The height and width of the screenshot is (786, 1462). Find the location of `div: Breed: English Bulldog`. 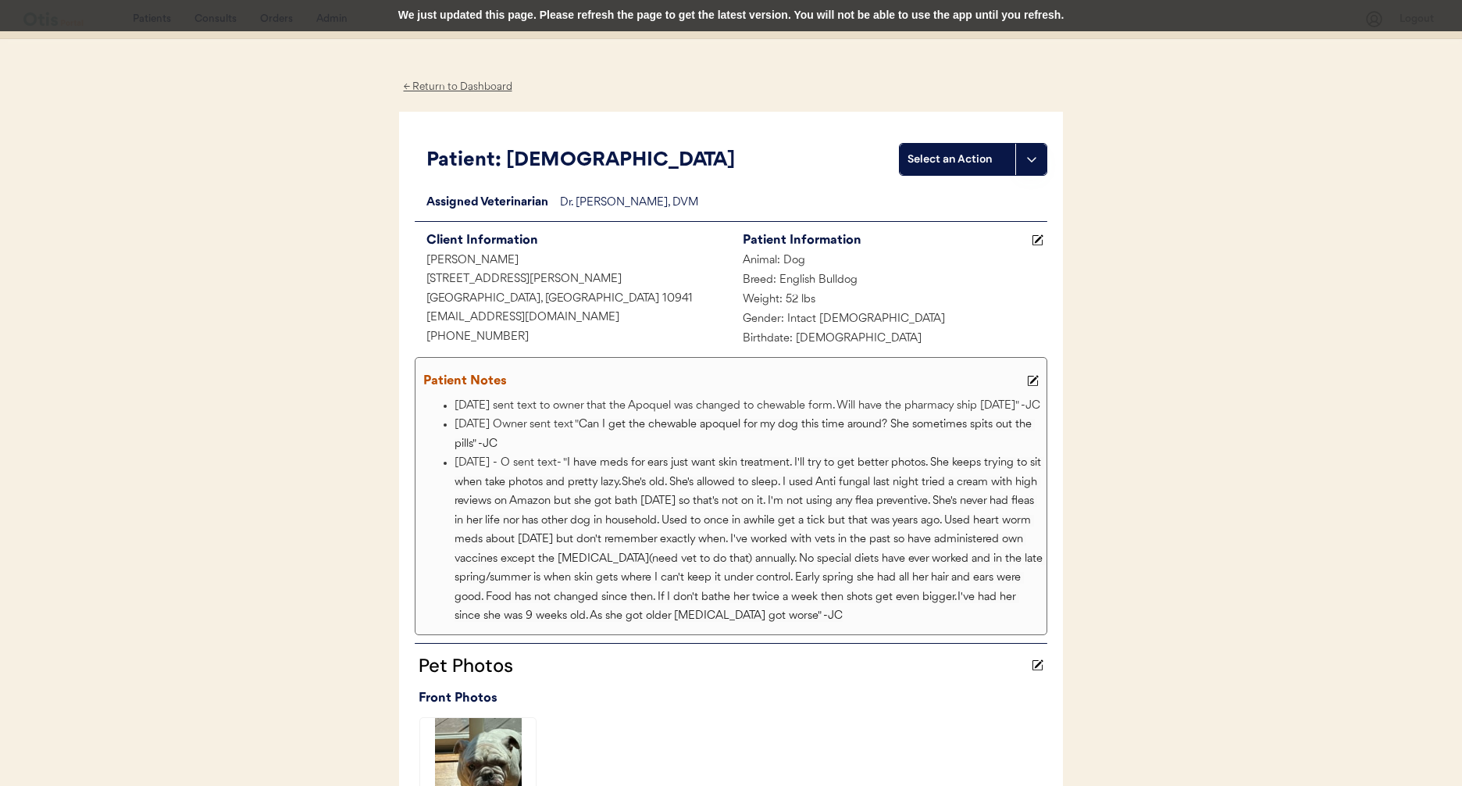

div: Breed: English Bulldog is located at coordinates (889, 280).